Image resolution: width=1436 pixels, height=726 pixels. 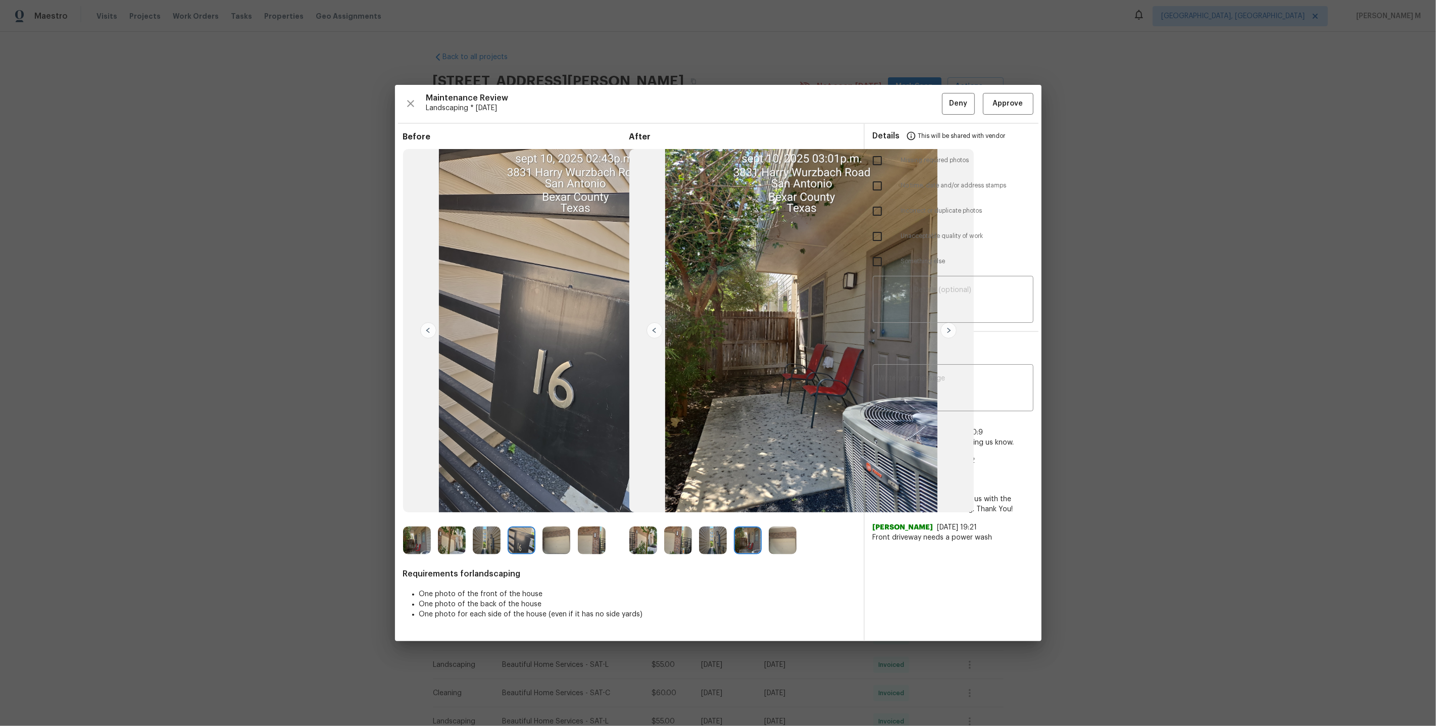 I want to click on span: Details, so click(x=887, y=136).